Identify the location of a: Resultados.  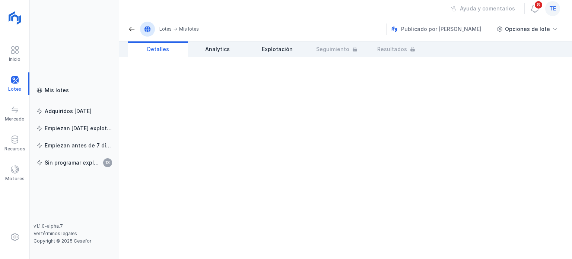
(397, 49).